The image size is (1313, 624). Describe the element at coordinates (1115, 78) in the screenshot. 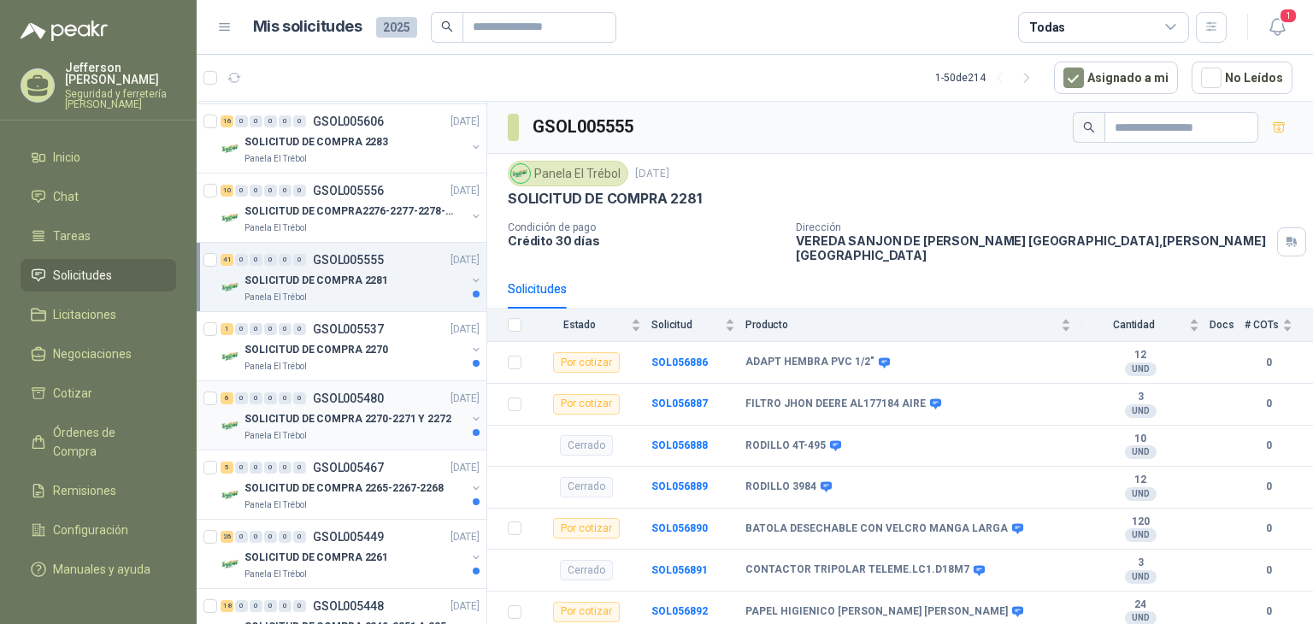

I see `button: Asignado a mi` at that location.